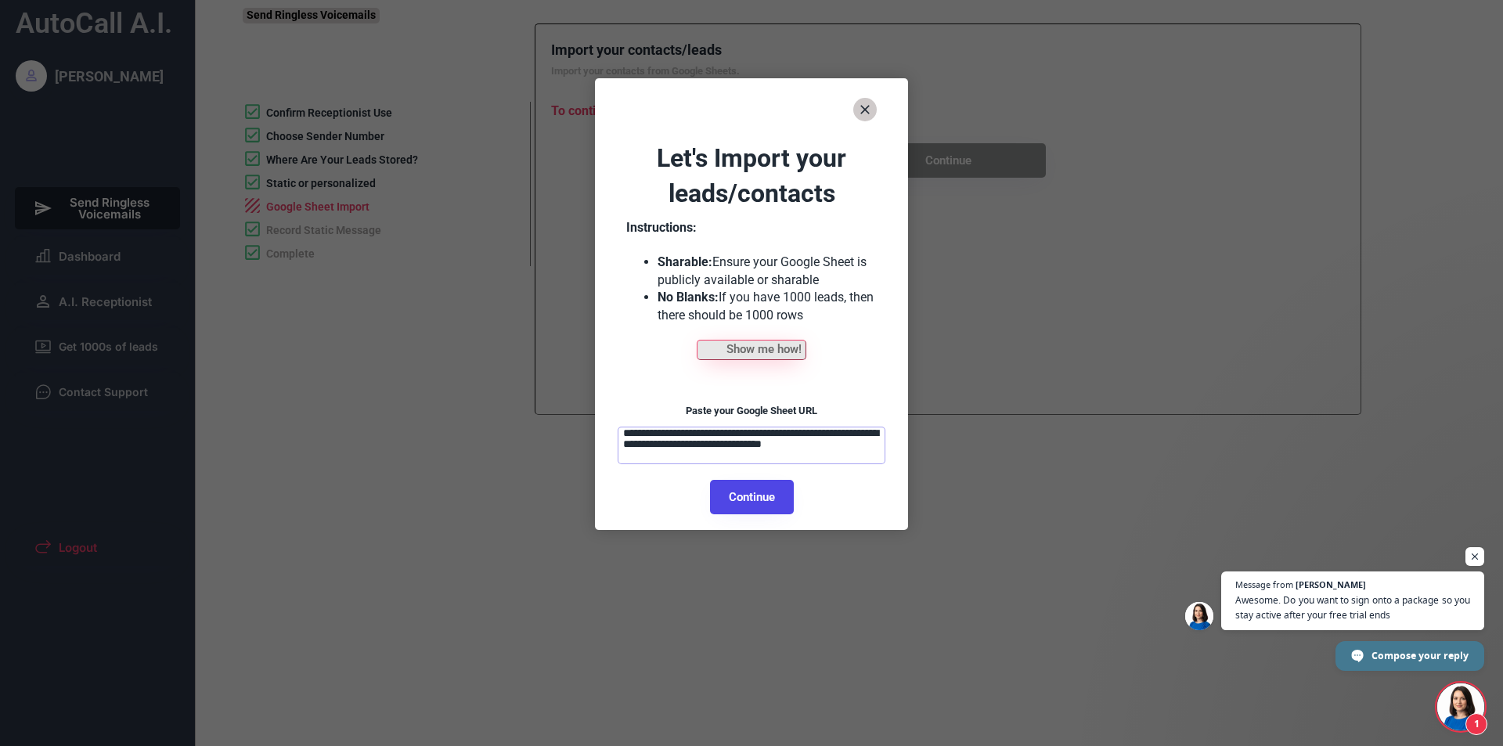  Describe the element at coordinates (688, 297) in the screenshot. I see `strong: No Blanks:` at that location.